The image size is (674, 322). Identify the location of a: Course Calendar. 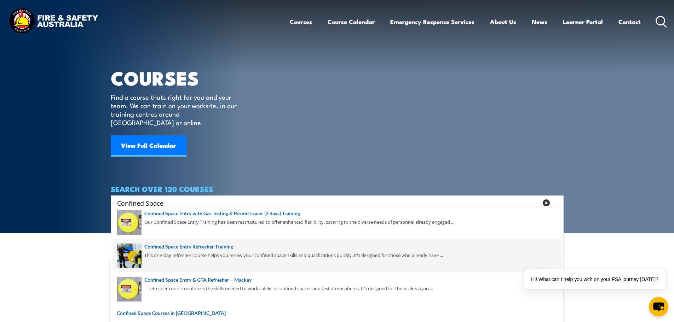
(351, 22).